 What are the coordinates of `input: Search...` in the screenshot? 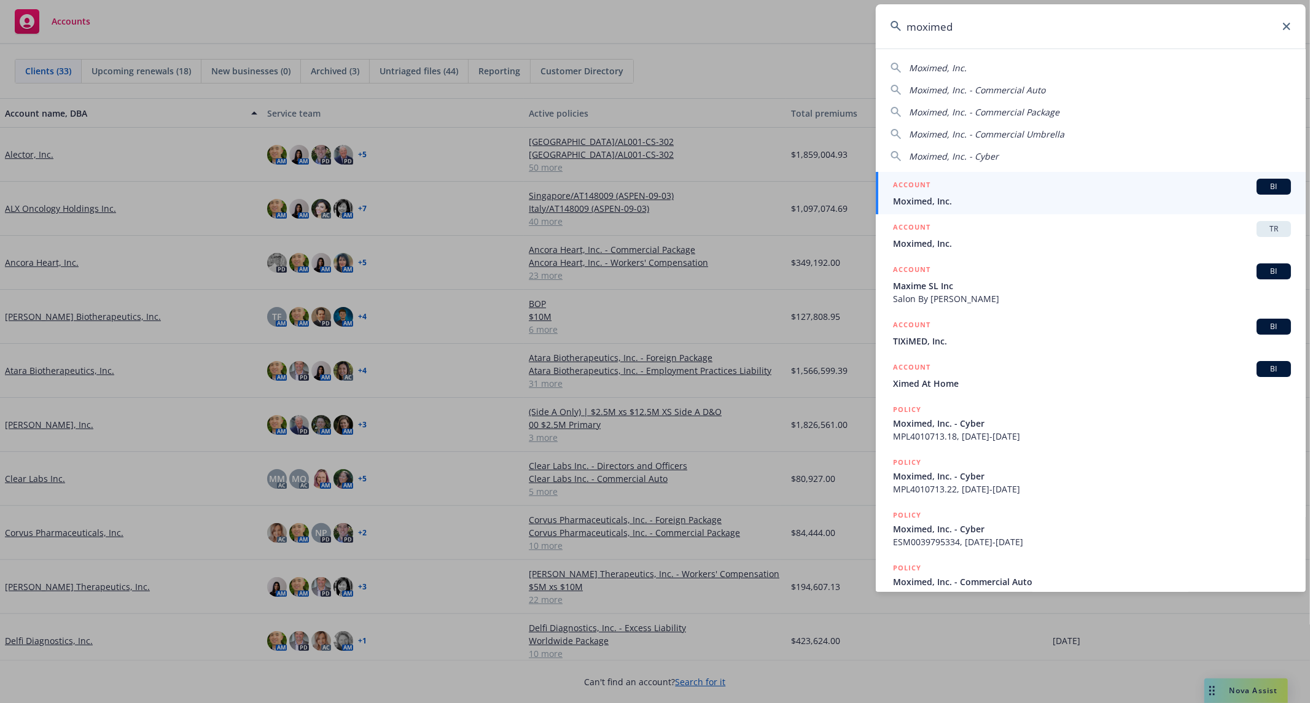 It's located at (1091, 26).